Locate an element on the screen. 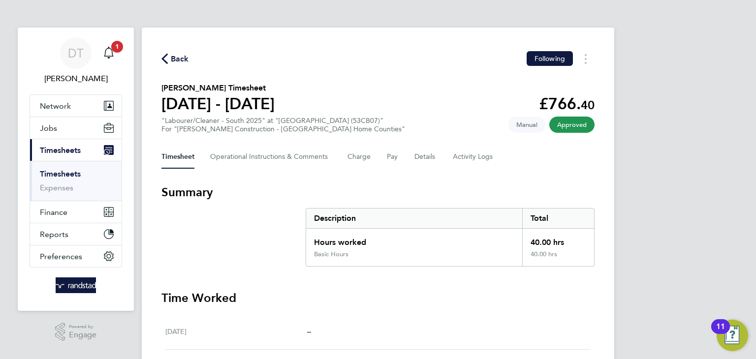  div: 11 is located at coordinates (720, 333).